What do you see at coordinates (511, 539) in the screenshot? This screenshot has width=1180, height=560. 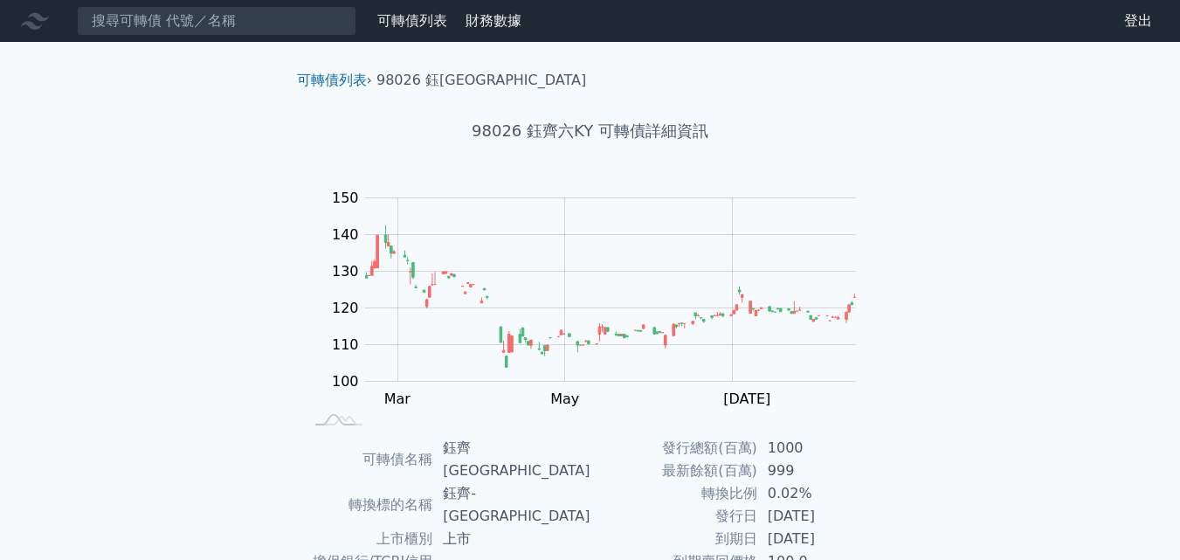 I see `td: 上市` at bounding box center [511, 539].